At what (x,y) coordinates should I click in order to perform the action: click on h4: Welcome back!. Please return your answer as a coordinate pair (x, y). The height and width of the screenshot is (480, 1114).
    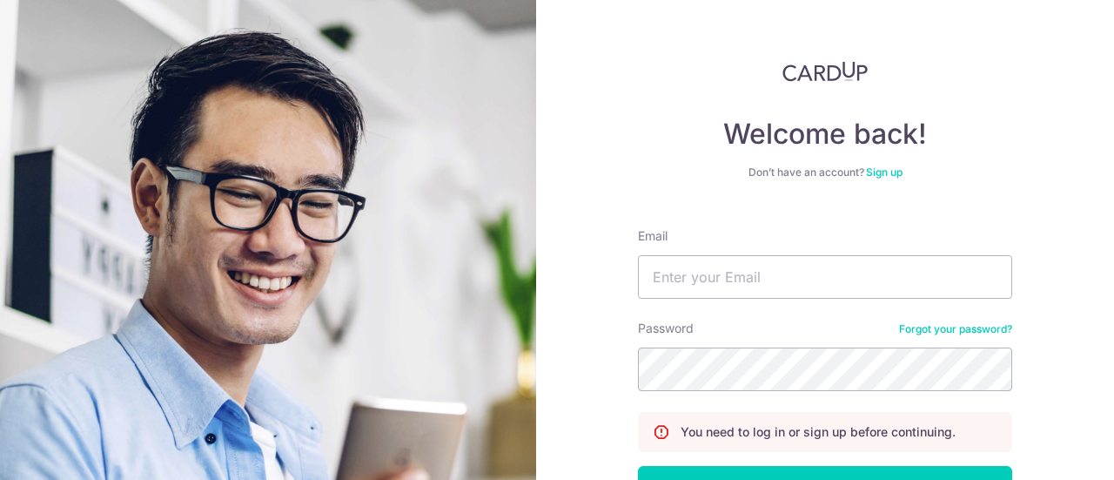
    Looking at the image, I should click on (825, 134).